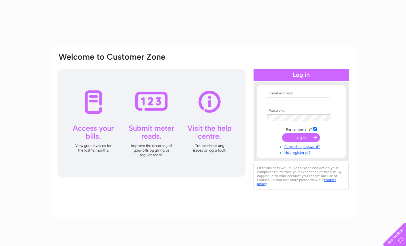 This screenshot has height=246, width=406. Describe the element at coordinates (301, 111) in the screenshot. I see `th: Password:` at that location.